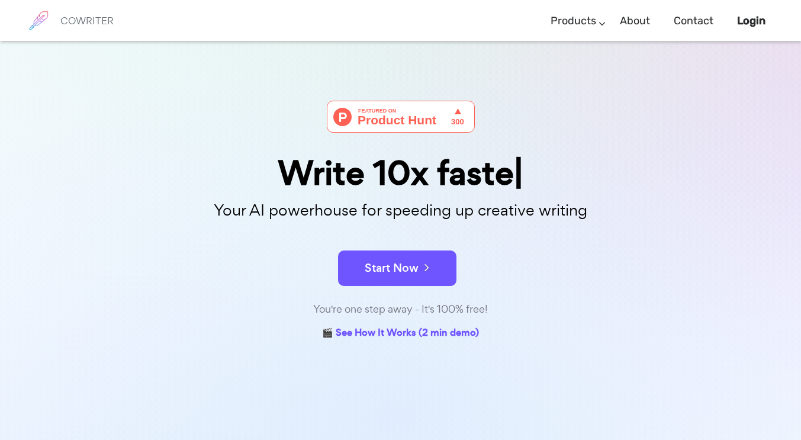 This screenshot has width=801, height=440. What do you see at coordinates (573, 21) in the screenshot?
I see `a: Products` at bounding box center [573, 21].